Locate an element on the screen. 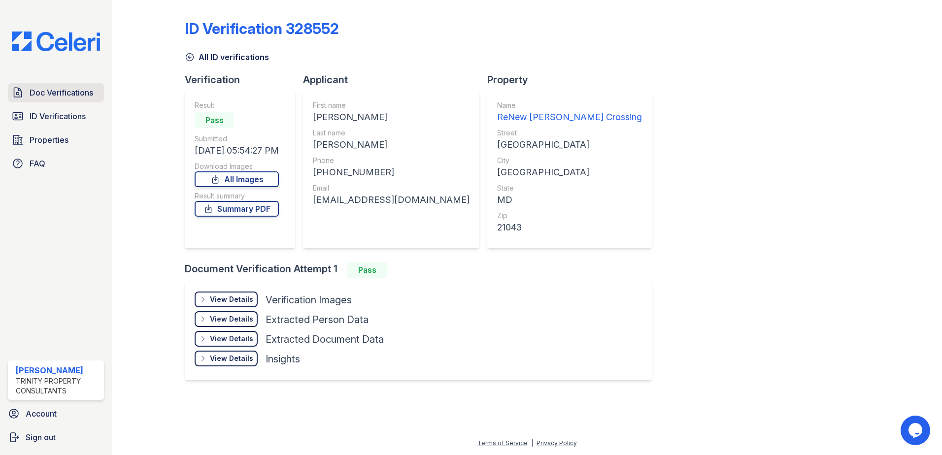 This screenshot has width=942, height=455. div: Insights is located at coordinates (283, 359).